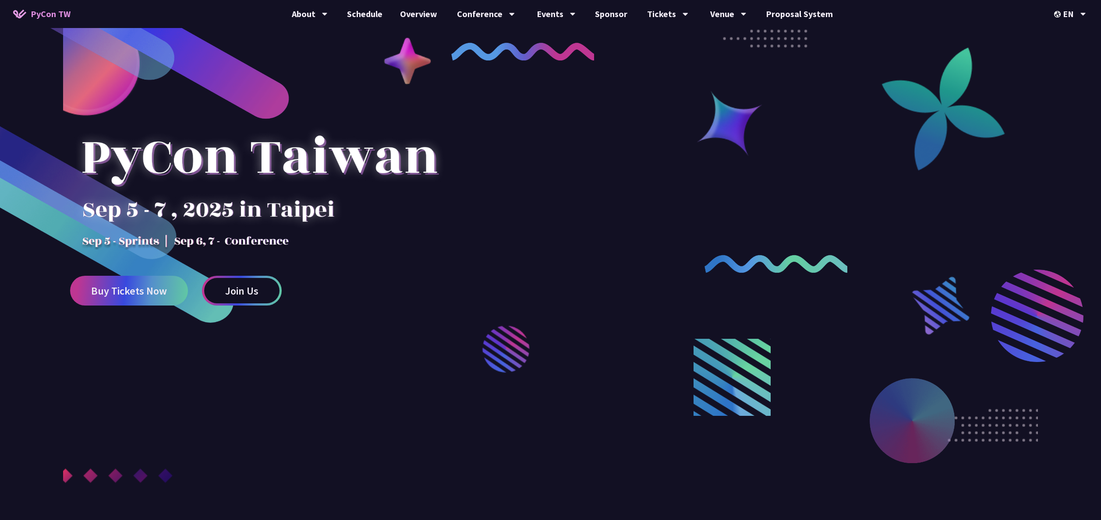 The image size is (1101, 520). What do you see at coordinates (242, 291) in the screenshot?
I see `button: Join Us` at bounding box center [242, 291].